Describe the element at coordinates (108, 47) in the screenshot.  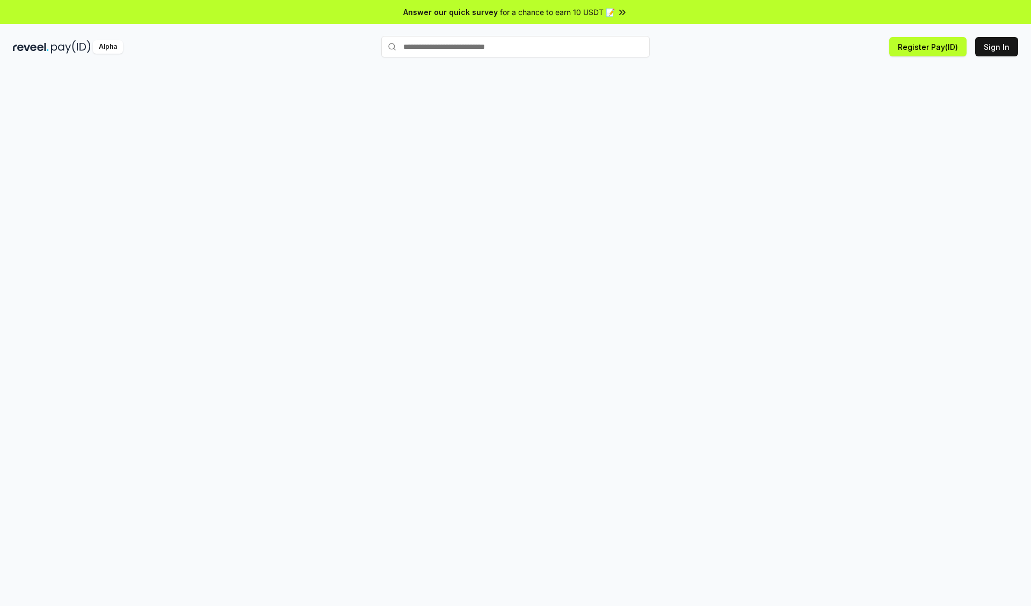
I see `div: Alpha` at that location.